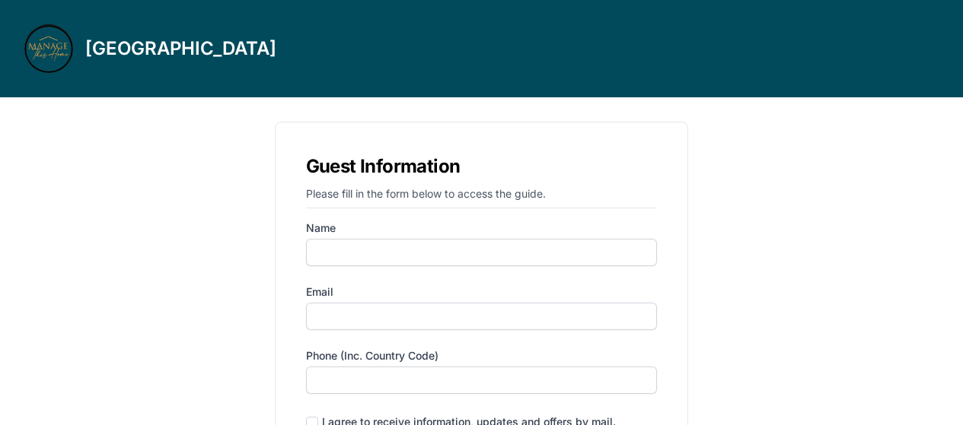 Image resolution: width=963 pixels, height=425 pixels. I want to click on label: Name, so click(482, 228).